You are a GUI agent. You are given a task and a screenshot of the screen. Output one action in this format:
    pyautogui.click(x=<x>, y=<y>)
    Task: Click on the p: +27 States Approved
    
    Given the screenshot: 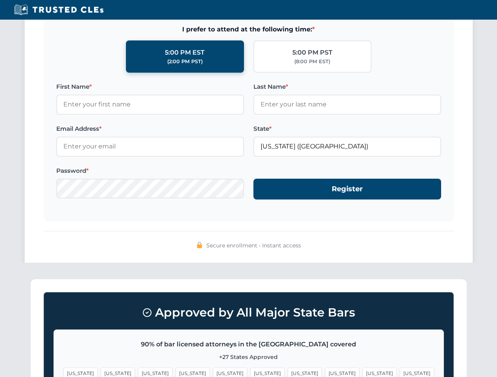 What is the action you would take?
    pyautogui.click(x=248, y=357)
    